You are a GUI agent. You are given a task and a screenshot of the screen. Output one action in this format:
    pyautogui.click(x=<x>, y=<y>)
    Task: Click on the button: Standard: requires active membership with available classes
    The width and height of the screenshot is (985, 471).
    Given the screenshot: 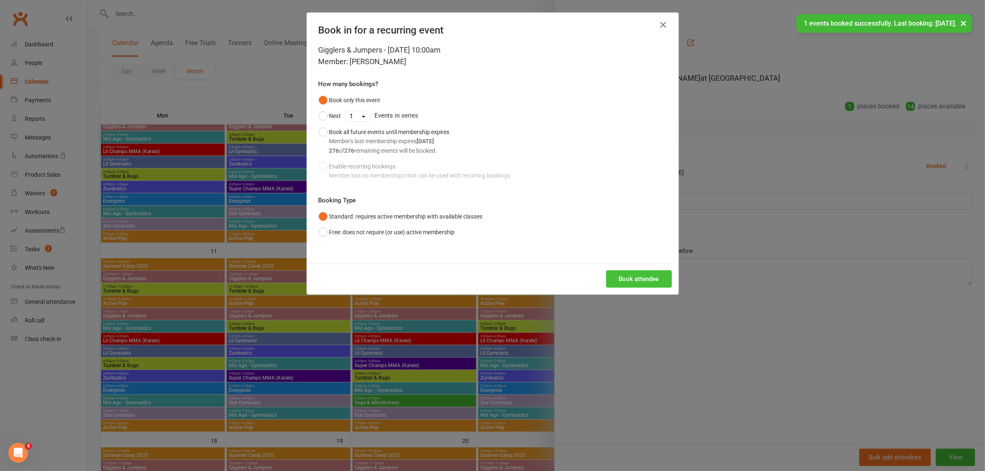 What is the action you would take?
    pyautogui.click(x=400, y=216)
    